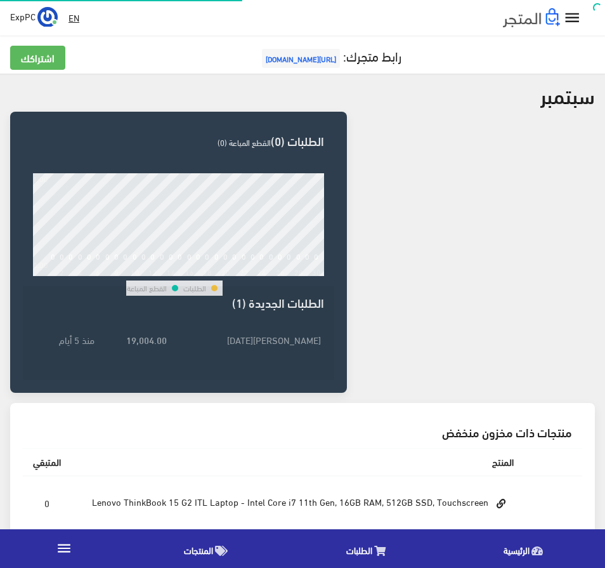 Image resolution: width=605 pixels, height=568 pixels. Describe the element at coordinates (135, 272) in the screenshot. I see `div: 10` at that location.